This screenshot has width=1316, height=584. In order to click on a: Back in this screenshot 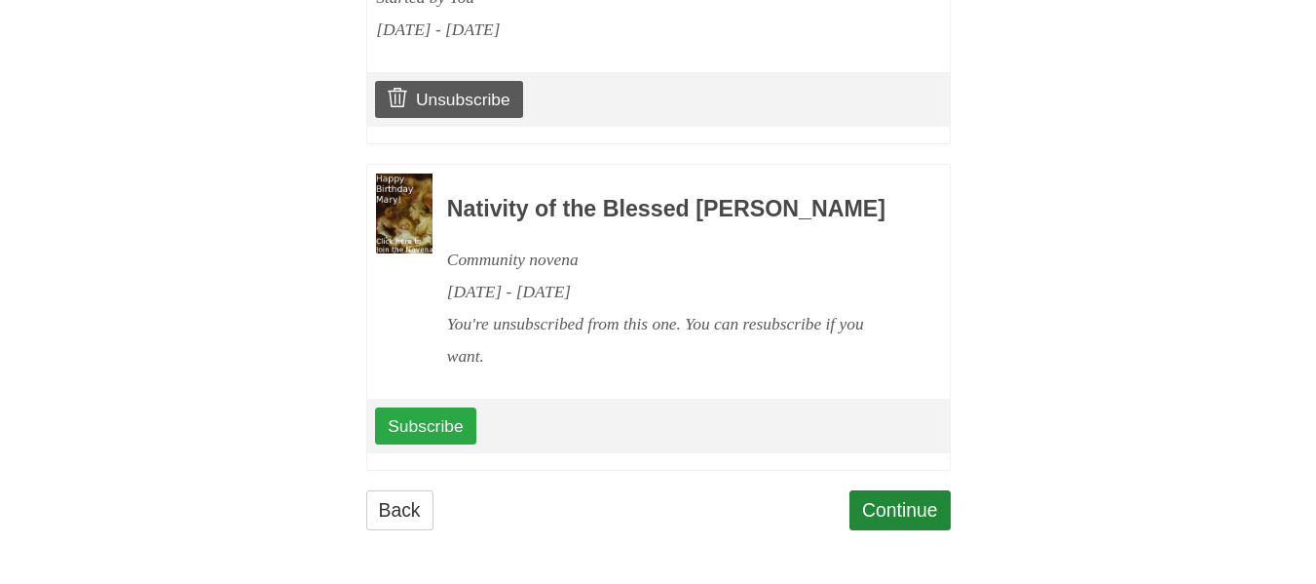, I will do `click(399, 509)`.